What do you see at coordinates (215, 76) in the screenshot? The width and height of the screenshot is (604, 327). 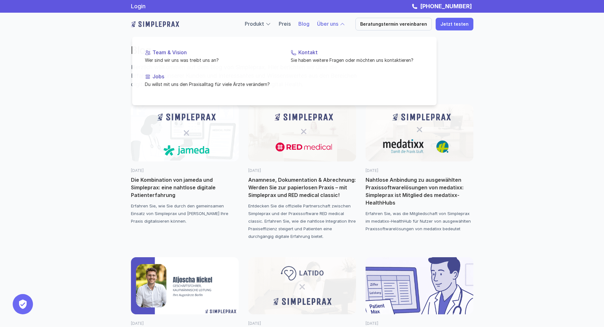 I see `p: Jobs` at bounding box center [215, 76].